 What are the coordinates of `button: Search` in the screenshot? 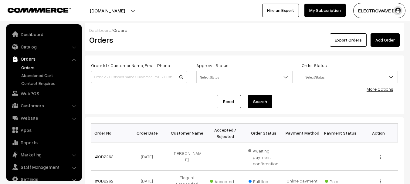 It's located at (260, 102).